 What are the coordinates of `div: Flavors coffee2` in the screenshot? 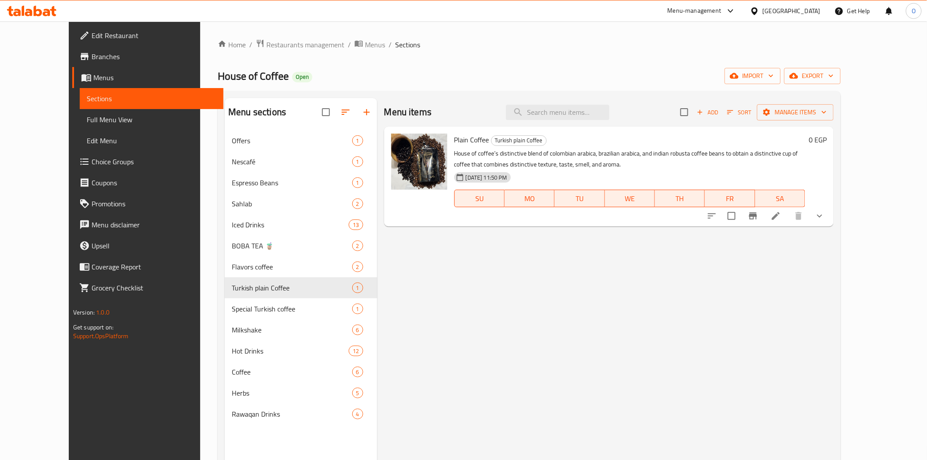 It's located at (301, 267).